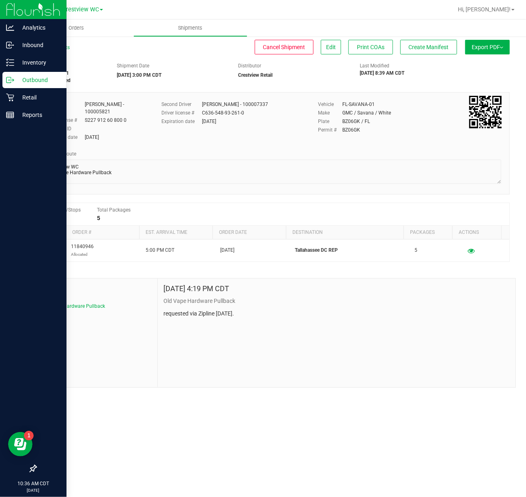 The image size is (526, 497). I want to click on span: Cancel Shipment, so click(284, 47).